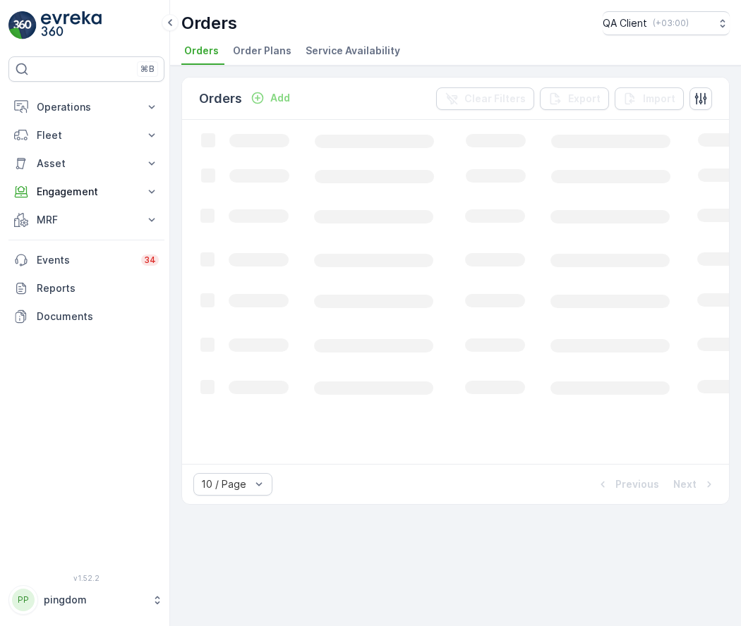  I want to click on p: Asset, so click(86, 164).